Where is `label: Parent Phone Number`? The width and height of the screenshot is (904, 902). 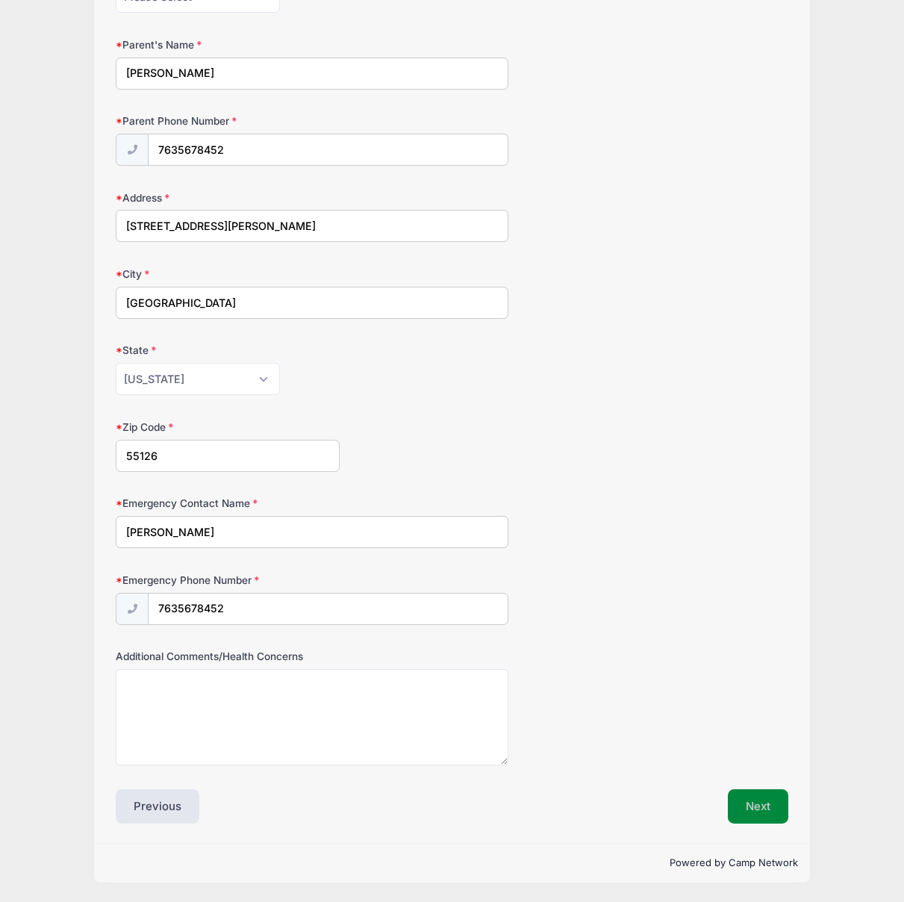
label: Parent Phone Number is located at coordinates (228, 121).